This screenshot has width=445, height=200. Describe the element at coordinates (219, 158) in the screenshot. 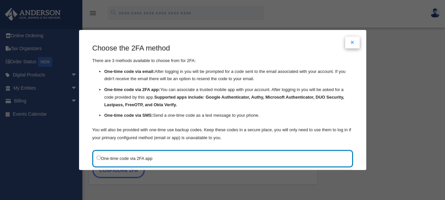

I see `label: One-time code via 2FA app` at that location.